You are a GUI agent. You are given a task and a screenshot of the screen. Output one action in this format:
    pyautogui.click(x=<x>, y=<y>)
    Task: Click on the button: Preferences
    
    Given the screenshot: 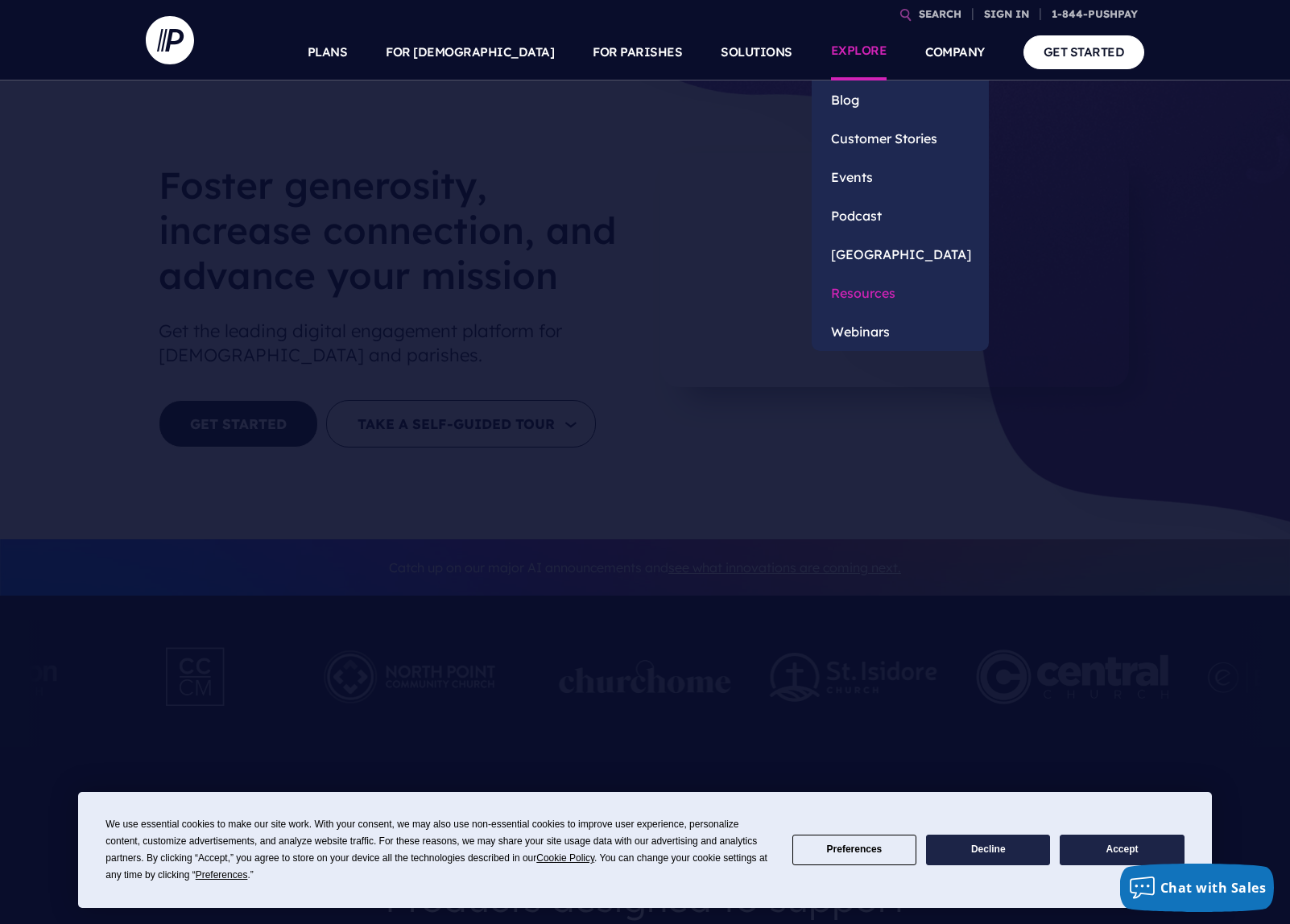 What is the action you would take?
    pyautogui.click(x=854, y=850)
    